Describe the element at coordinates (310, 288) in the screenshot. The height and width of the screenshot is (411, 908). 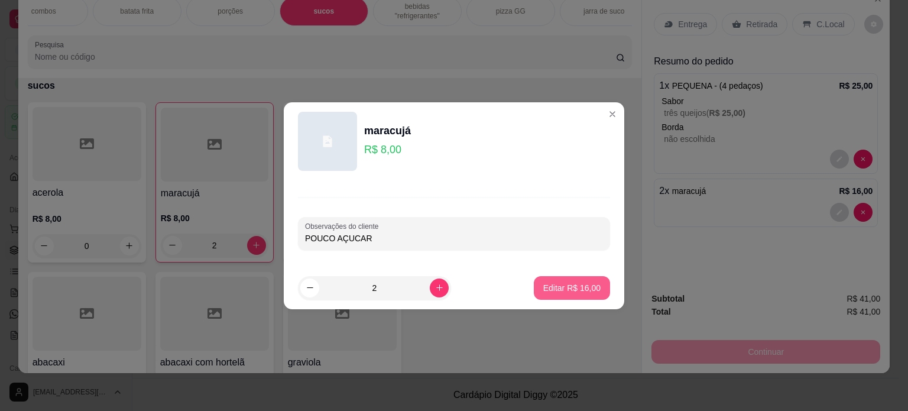
I see `button: decrease-product-quantity` at that location.